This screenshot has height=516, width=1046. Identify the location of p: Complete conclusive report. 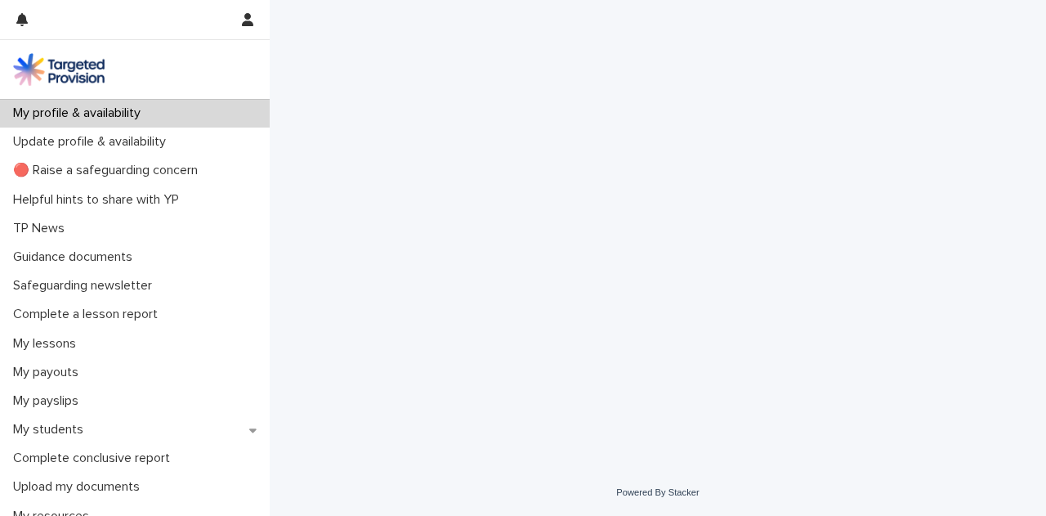
(95, 458).